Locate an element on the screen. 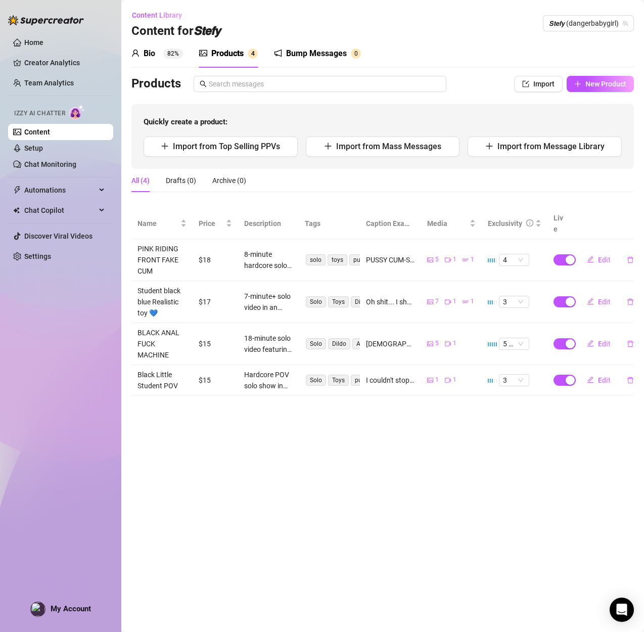 Image resolution: width=644 pixels, height=632 pixels. span: Chat Copilot is located at coordinates (60, 210).